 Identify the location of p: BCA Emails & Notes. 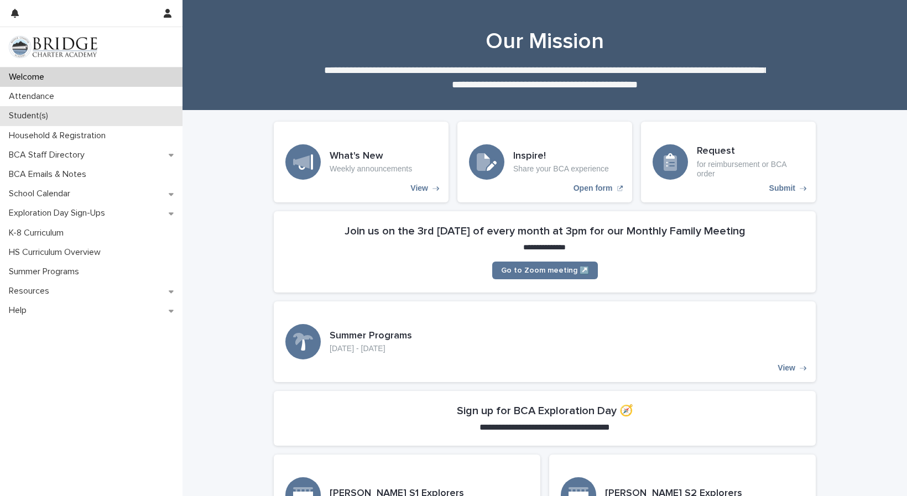
(50, 174).